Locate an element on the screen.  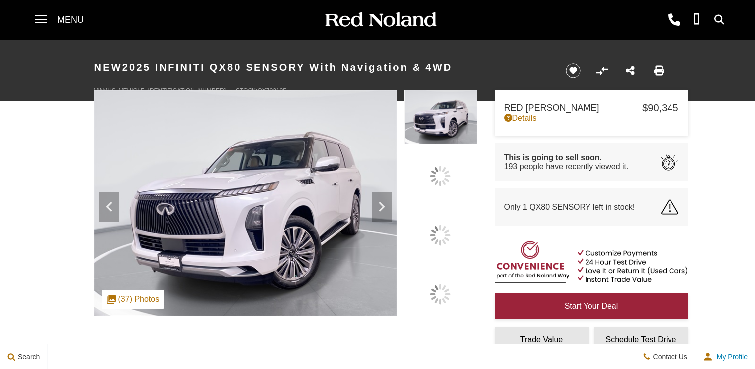
span: VIN: is located at coordinates (100, 90).